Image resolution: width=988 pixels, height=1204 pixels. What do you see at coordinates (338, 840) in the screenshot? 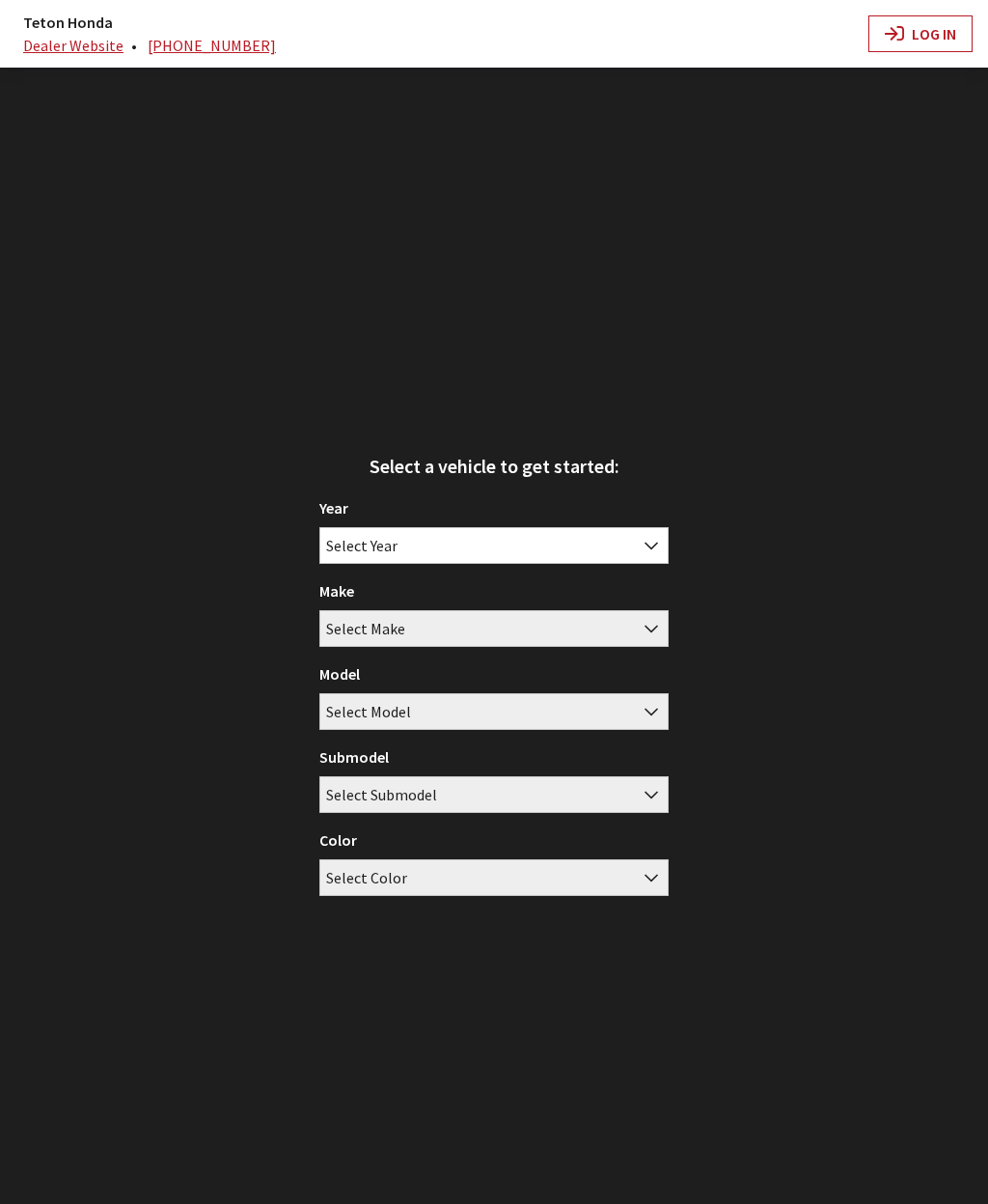
I see `label: Color` at bounding box center [338, 840].